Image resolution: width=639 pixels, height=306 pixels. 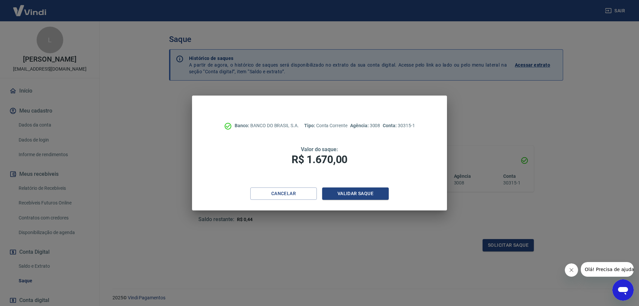 What do you see at coordinates (30, 7) in the screenshot?
I see `span: Olá! Precisa de ajuda?` at bounding box center [30, 7].